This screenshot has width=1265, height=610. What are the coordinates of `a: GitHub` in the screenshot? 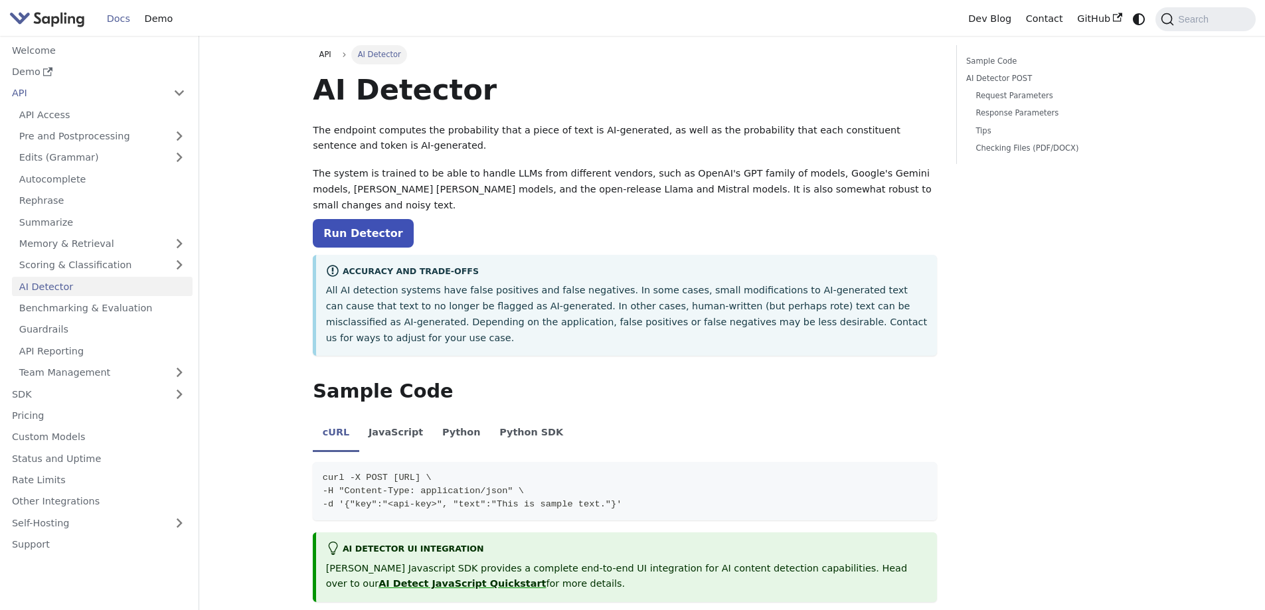 It's located at (1099, 19).